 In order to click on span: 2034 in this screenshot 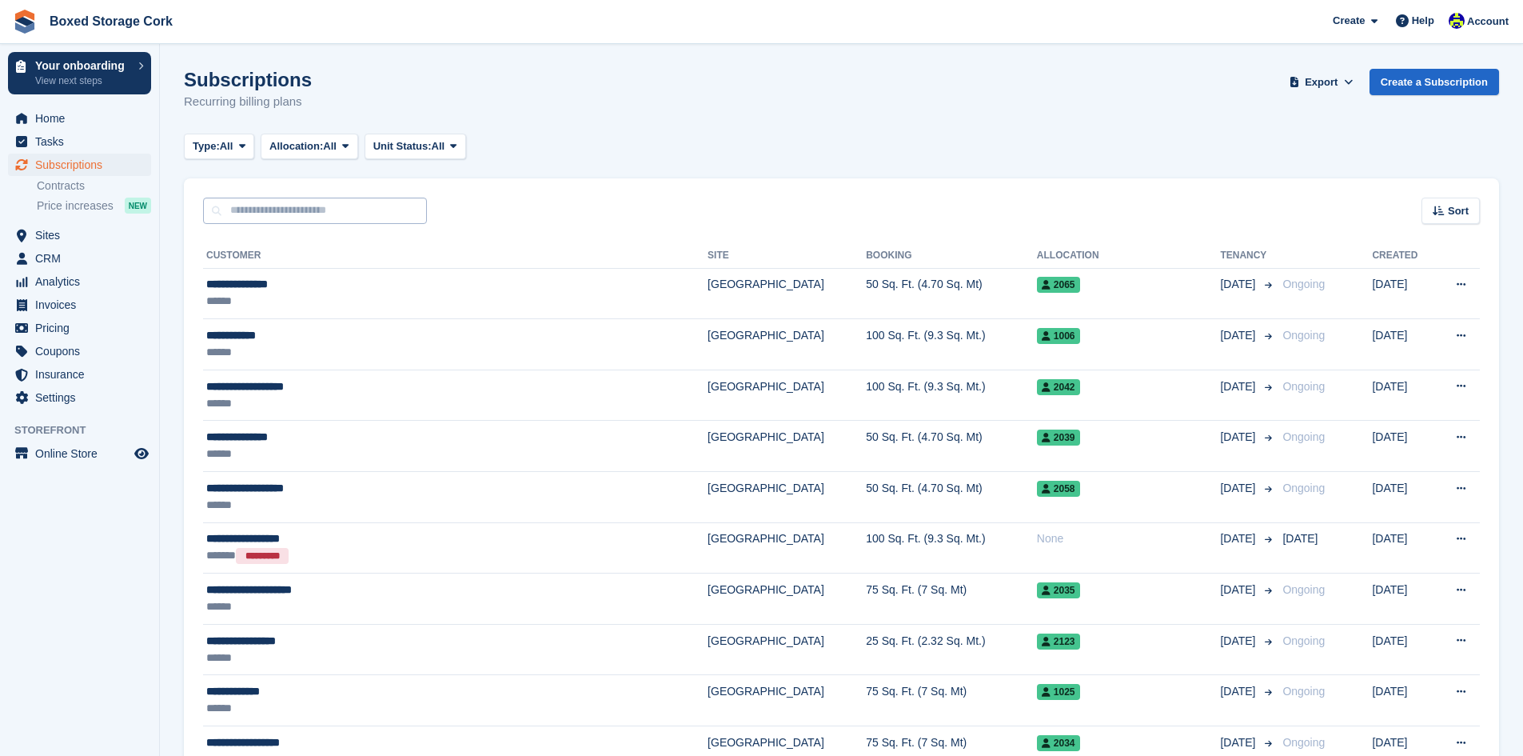, I will do `click(1059, 743)`.